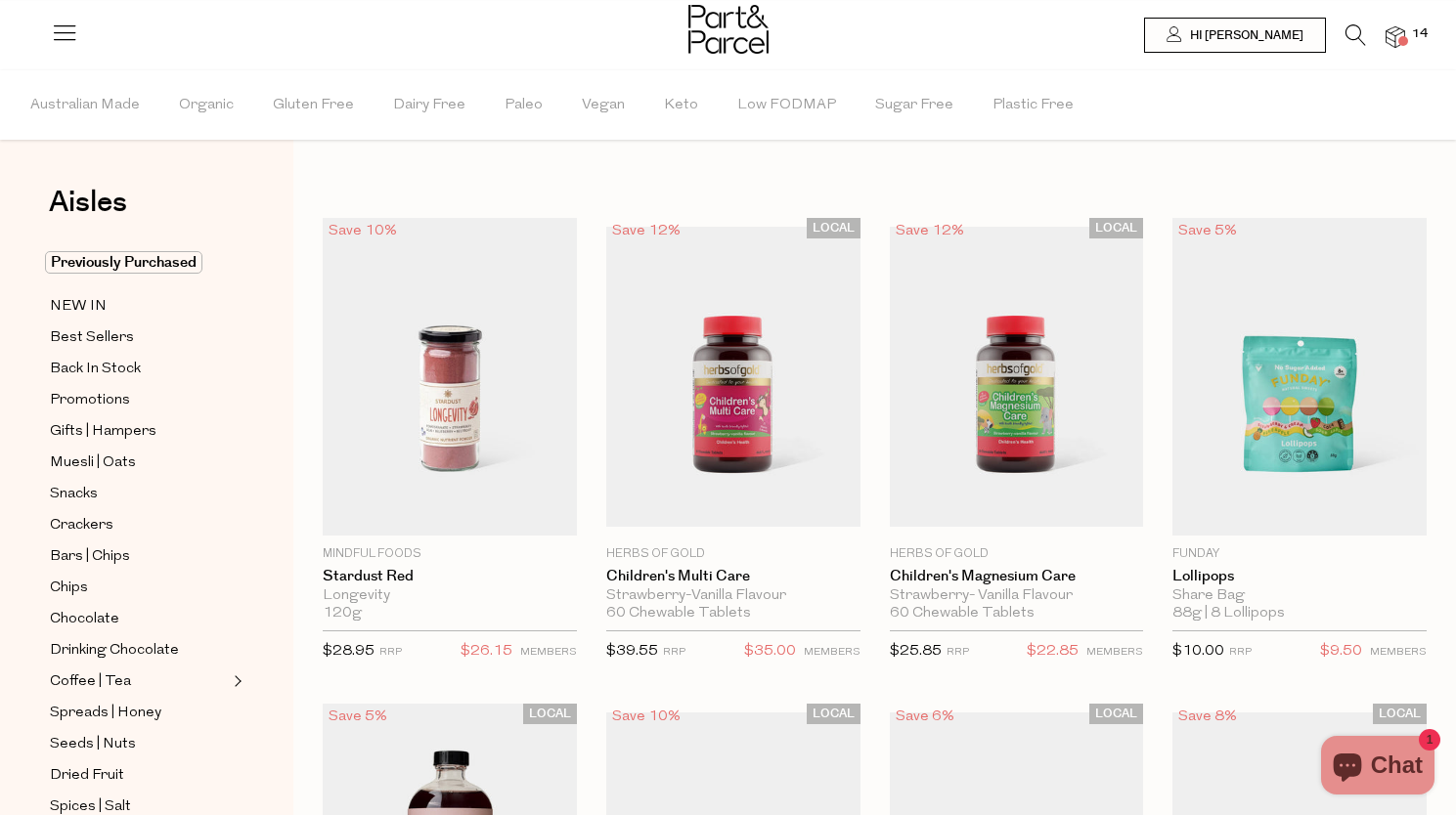 The width and height of the screenshot is (1456, 815). I want to click on span: 120g, so click(342, 614).